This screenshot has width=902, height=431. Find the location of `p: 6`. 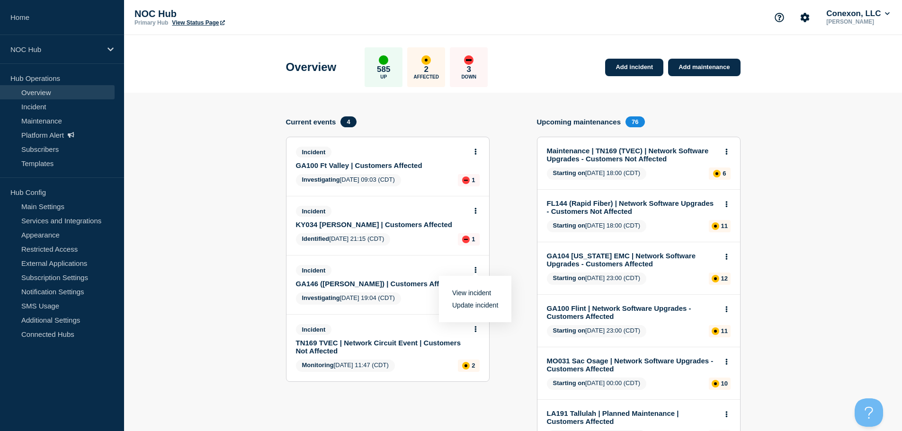

p: 6 is located at coordinates (724, 173).